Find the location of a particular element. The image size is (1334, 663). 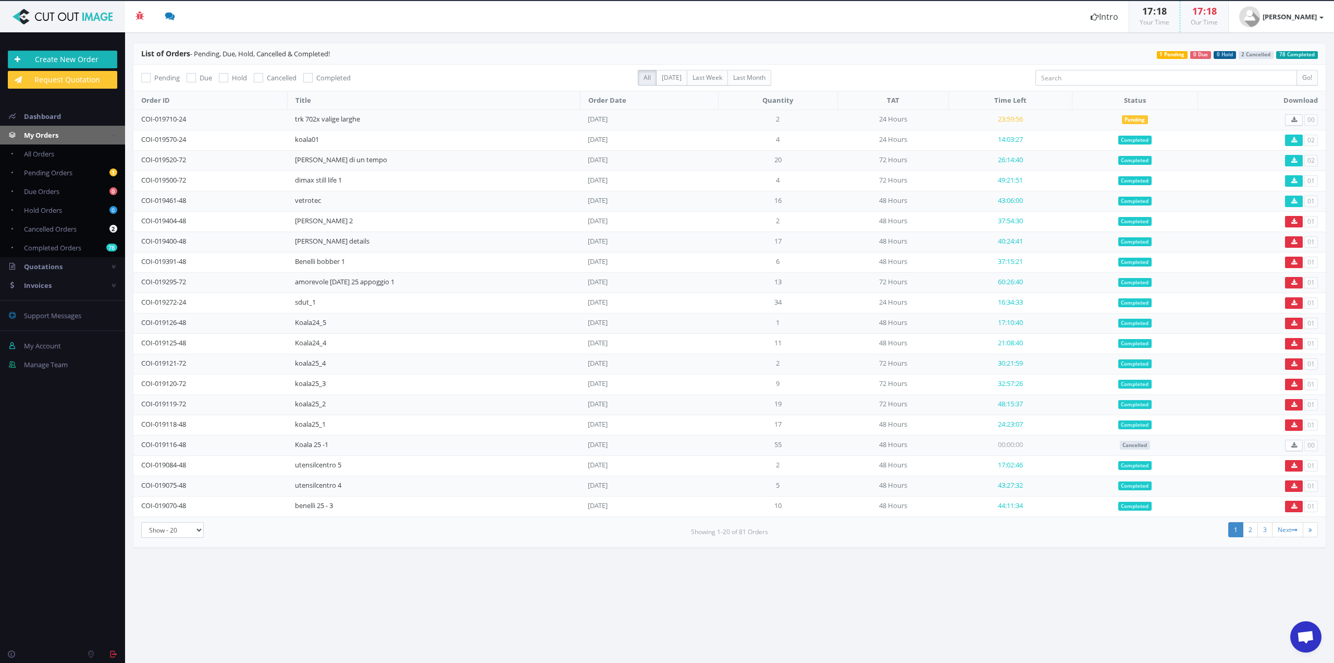

td: 5 is located at coordinates (778, 485).